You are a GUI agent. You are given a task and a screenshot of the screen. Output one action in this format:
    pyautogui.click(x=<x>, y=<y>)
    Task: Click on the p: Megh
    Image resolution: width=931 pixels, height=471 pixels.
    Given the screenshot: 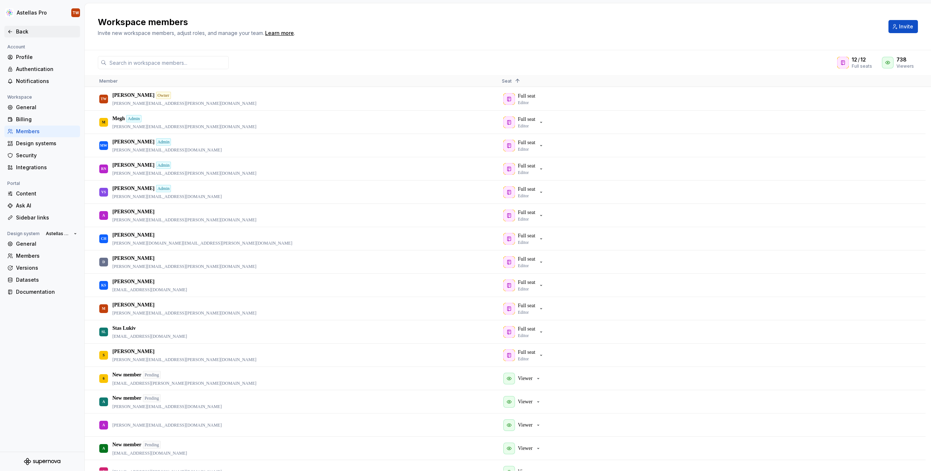 What is the action you would take?
    pyautogui.click(x=119, y=119)
    